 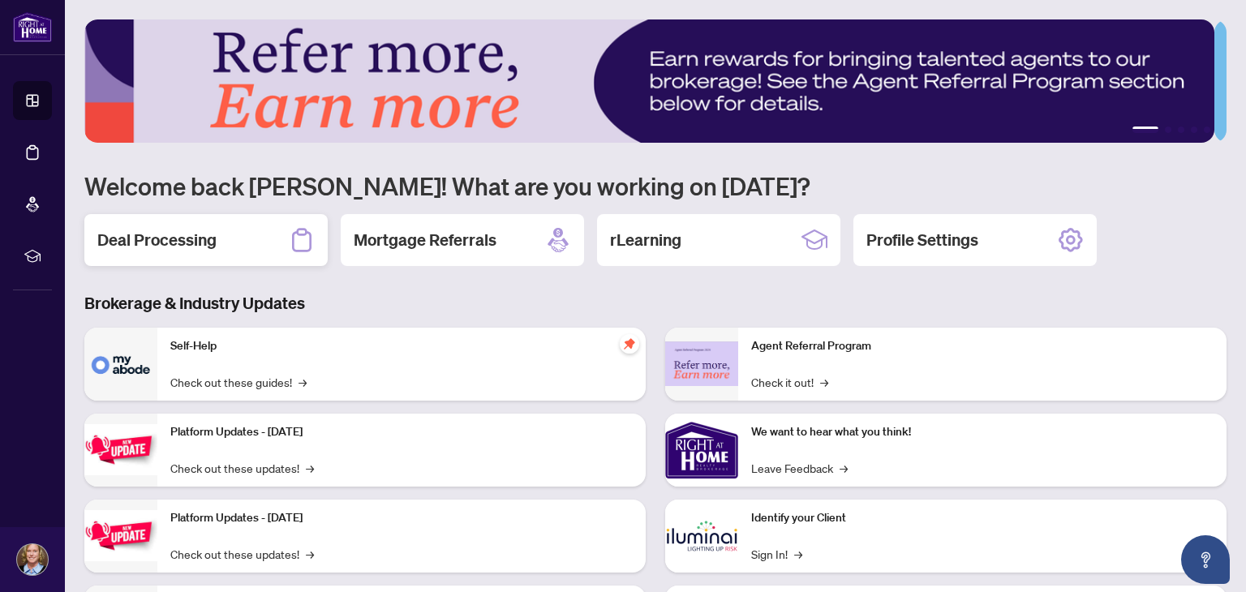 What do you see at coordinates (157, 240) in the screenshot?
I see `h2: Deal Processing` at bounding box center [157, 240].